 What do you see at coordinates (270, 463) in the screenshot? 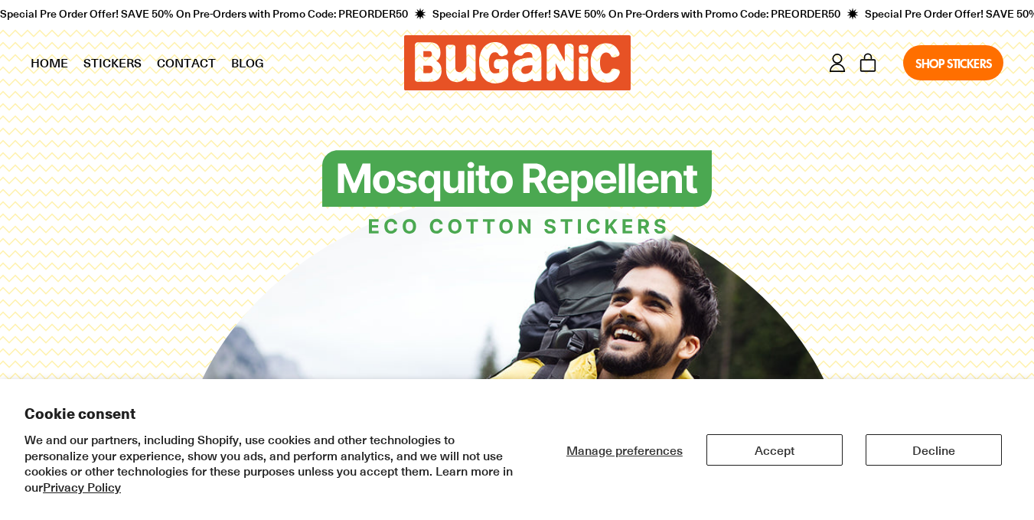
I see `p: We and our partners, including Shopify, use cookies and other technologies to personalize your ex...` at bounding box center [270, 463].